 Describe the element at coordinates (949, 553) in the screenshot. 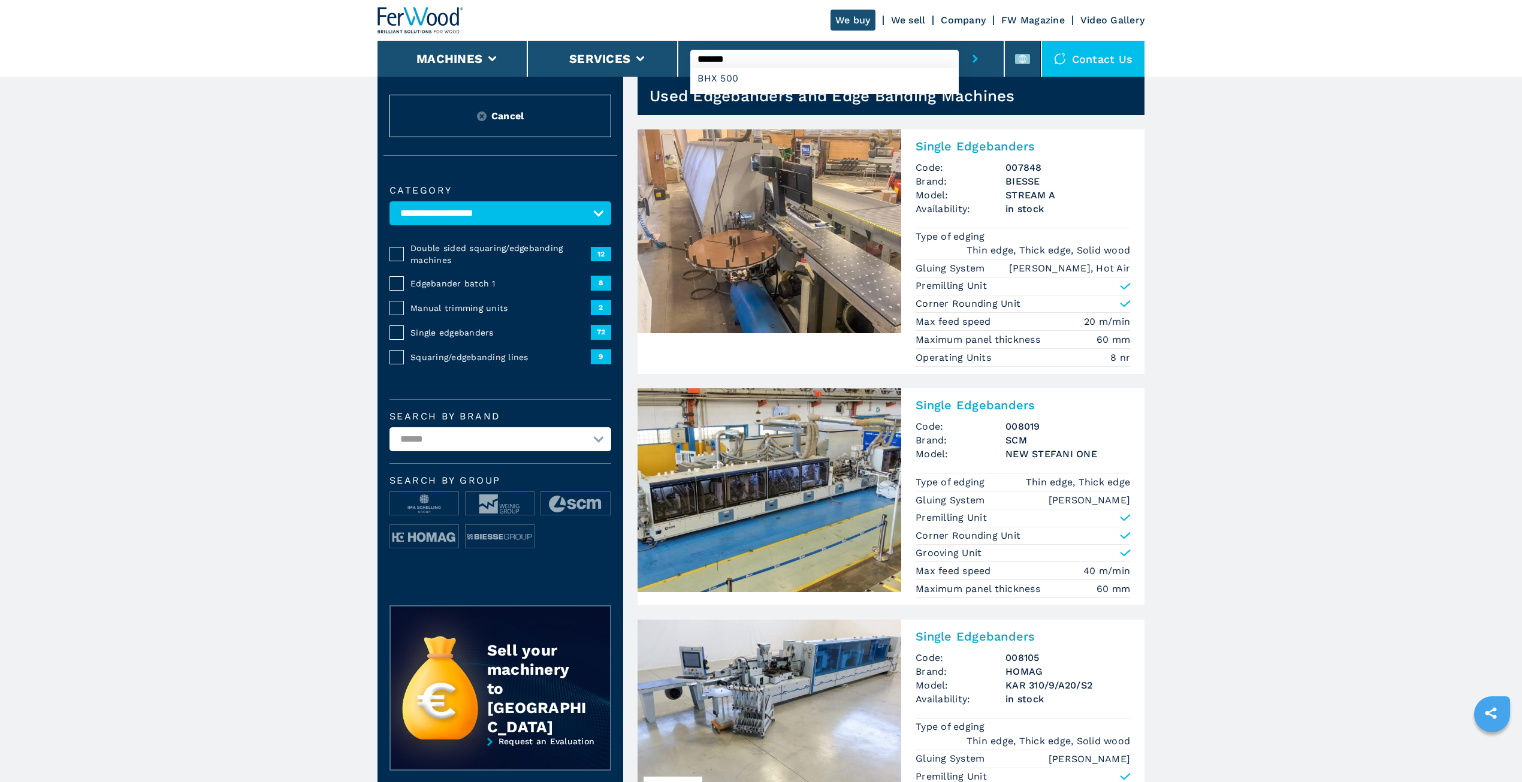

I see `p: Grooving Unit` at that location.